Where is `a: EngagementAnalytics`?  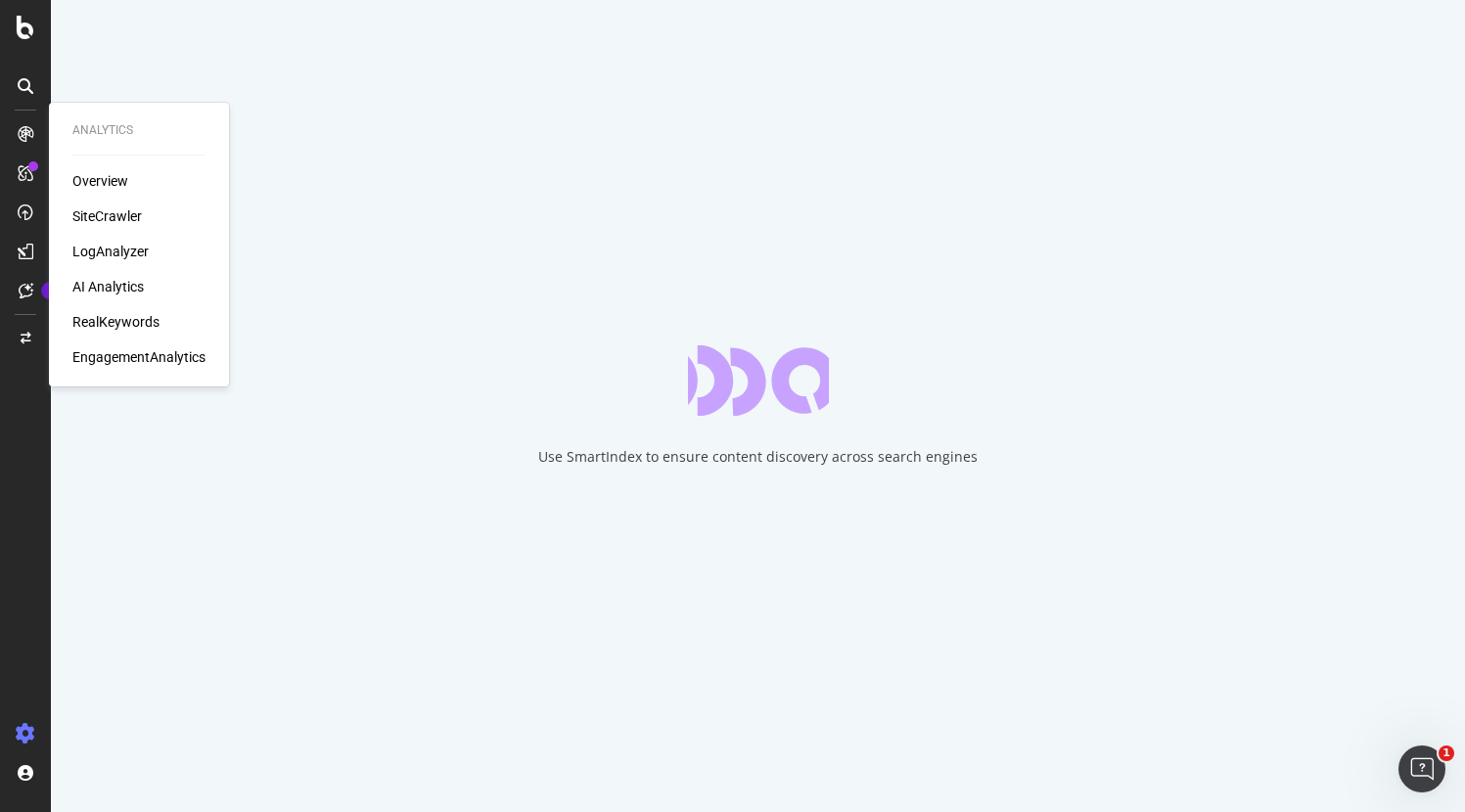 a: EngagementAnalytics is located at coordinates (139, 358).